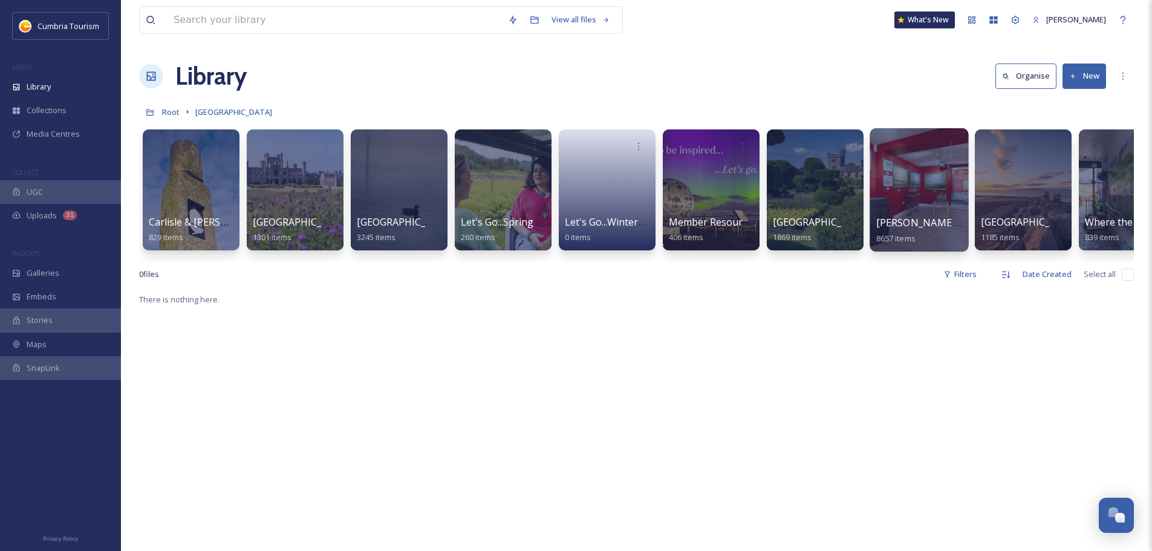 This screenshot has width=1152, height=551. Describe the element at coordinates (1102, 237) in the screenshot. I see `span: 839 items` at that location.